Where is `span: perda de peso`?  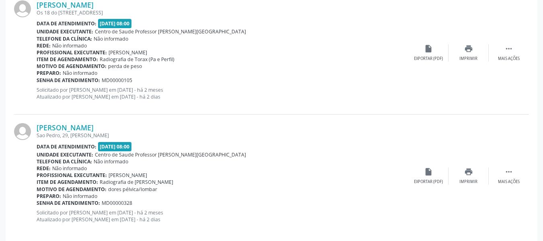 span: perda de peso is located at coordinates (125, 66).